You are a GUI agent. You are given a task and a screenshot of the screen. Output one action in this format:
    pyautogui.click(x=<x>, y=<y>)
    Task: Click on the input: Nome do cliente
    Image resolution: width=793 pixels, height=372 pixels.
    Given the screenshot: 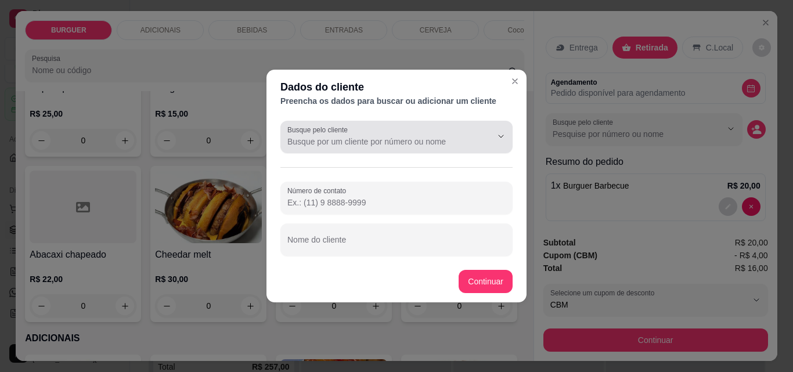 What is the action you would take?
    pyautogui.click(x=396, y=244)
    